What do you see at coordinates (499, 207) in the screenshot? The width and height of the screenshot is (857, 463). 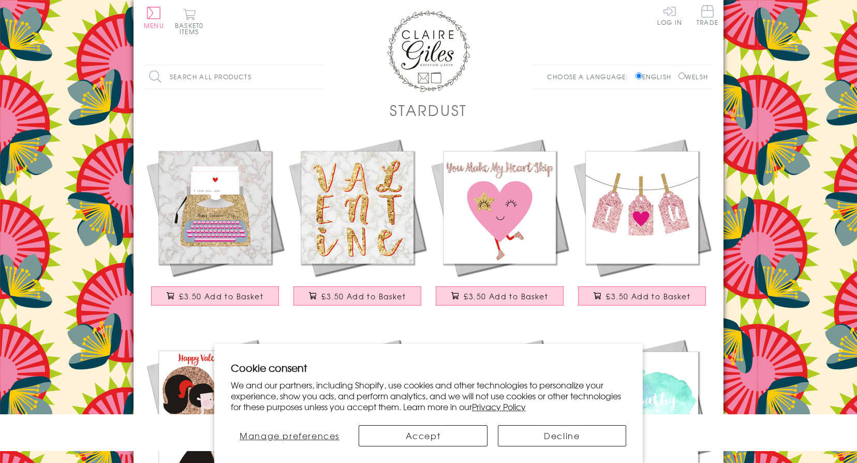 I see `img: Valentine's Day Card, Love Heart, You Make My Heart Skip` at bounding box center [499, 207].